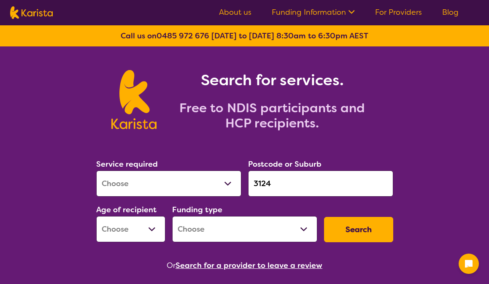 The image size is (489, 284). What do you see at coordinates (451, 12) in the screenshot?
I see `a: Blog` at bounding box center [451, 12].